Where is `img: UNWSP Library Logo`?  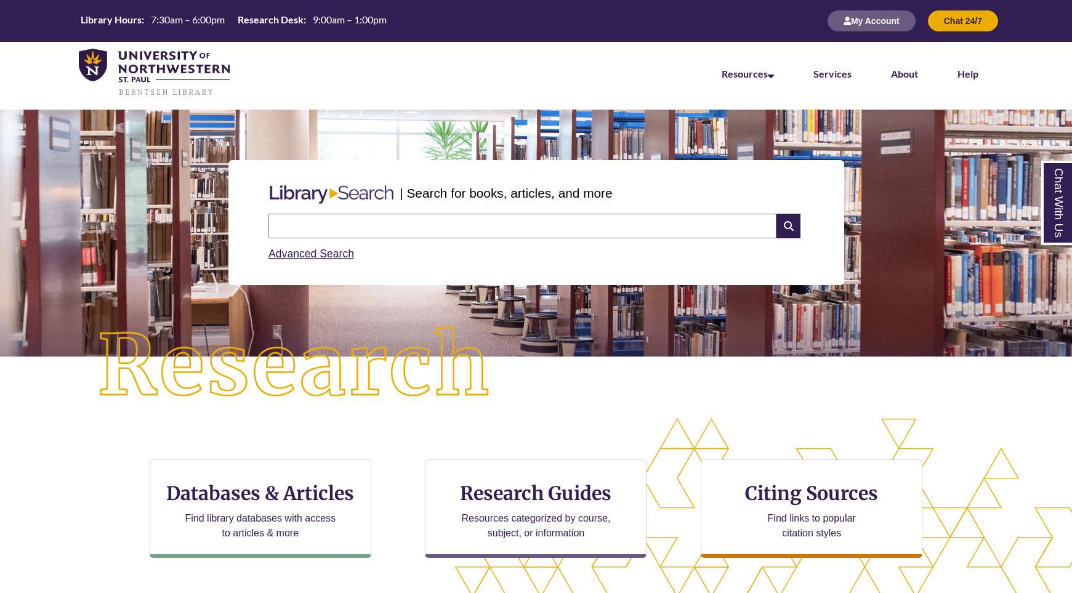
img: UNWSP Library Logo is located at coordinates (154, 73).